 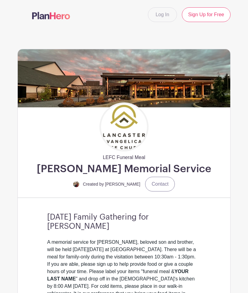 What do you see at coordinates (162, 15) in the screenshot?
I see `a: Log In` at bounding box center [162, 15].